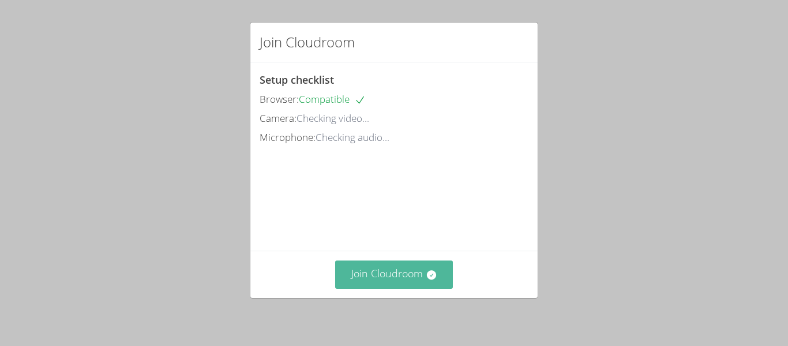 The height and width of the screenshot is (346, 788). I want to click on h2: Join Cloudroom, so click(307, 42).